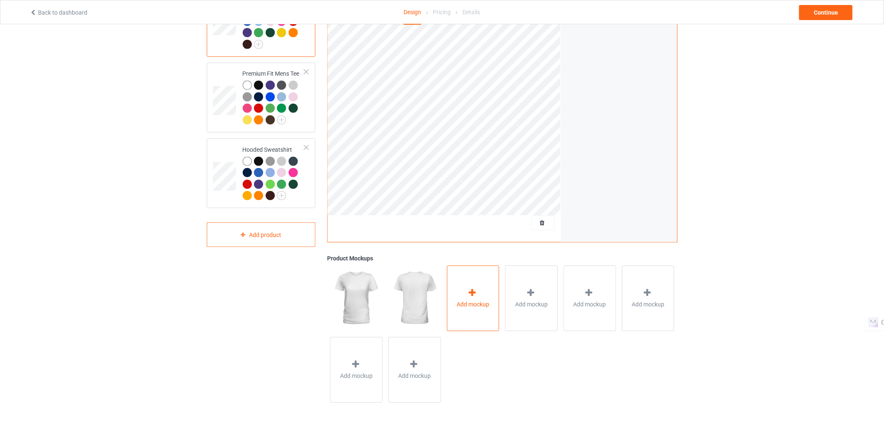 The width and height of the screenshot is (884, 423). I want to click on div: Continue, so click(826, 13).